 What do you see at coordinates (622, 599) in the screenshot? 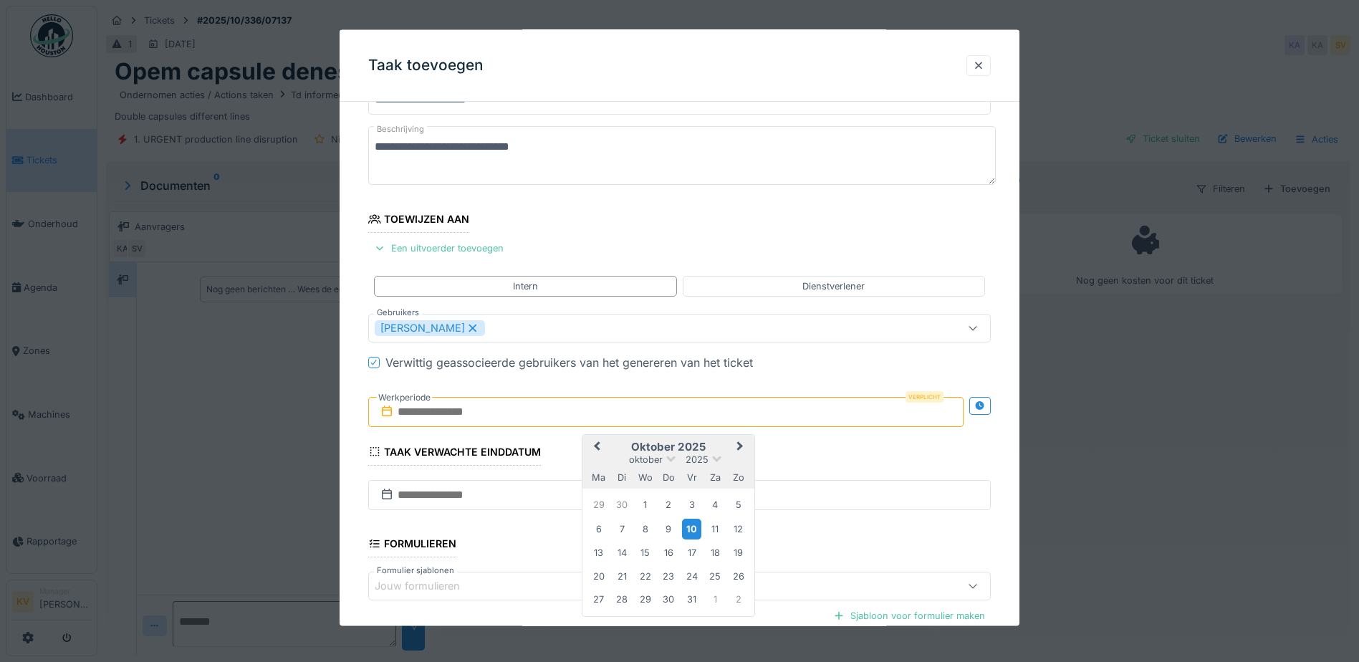
I see `div: Choose dinsdag 28 oktober 2025` at bounding box center [622, 599].